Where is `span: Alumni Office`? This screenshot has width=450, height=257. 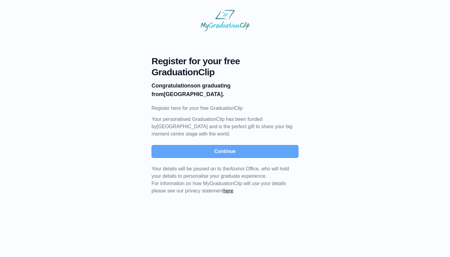 span: Alumni Office is located at coordinates (244, 169).